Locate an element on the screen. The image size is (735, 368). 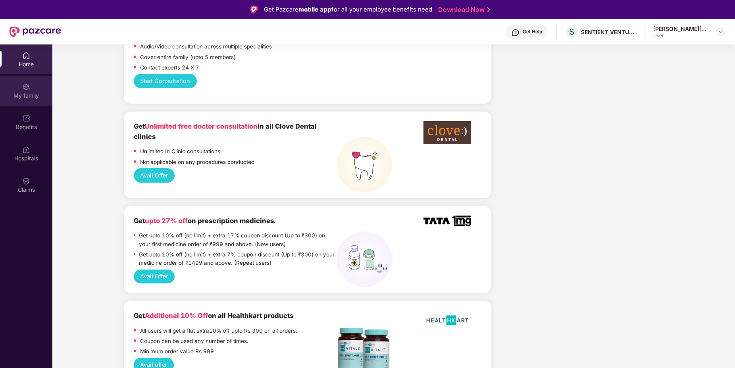
img: teeth%20high.png is located at coordinates (364, 165).